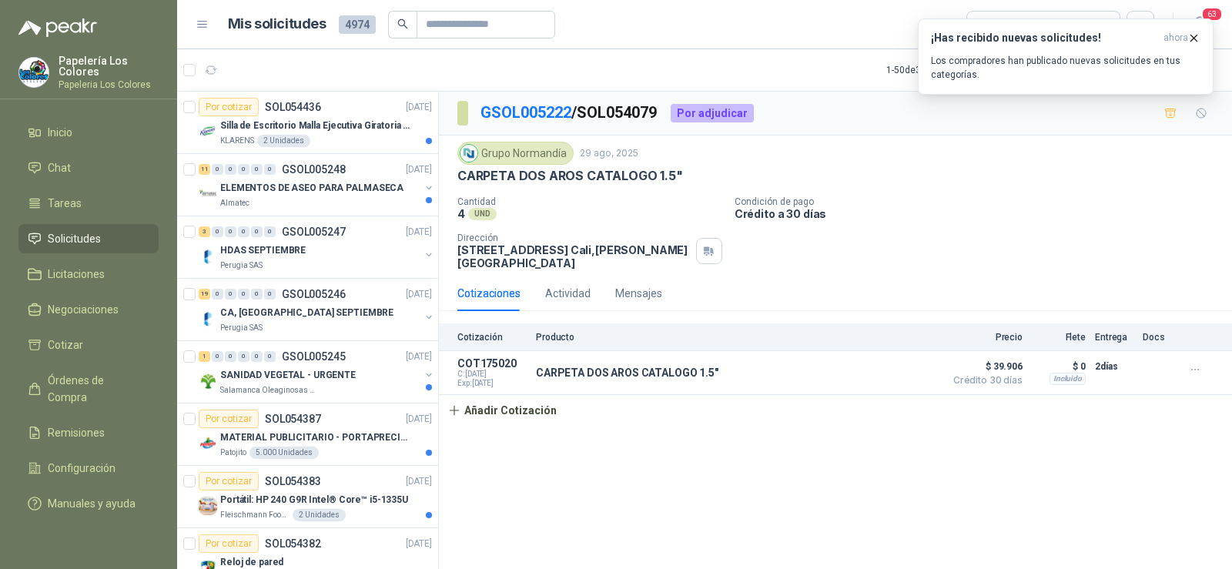  I want to click on p: 2 días, so click(1114, 366).